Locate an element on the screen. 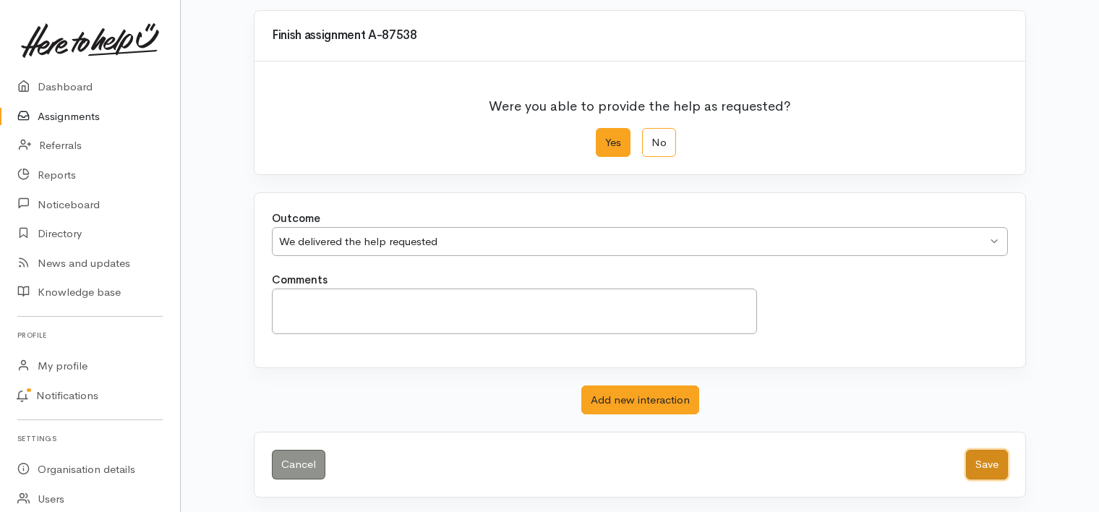 This screenshot has width=1099, height=512. a: Cancel is located at coordinates (299, 464).